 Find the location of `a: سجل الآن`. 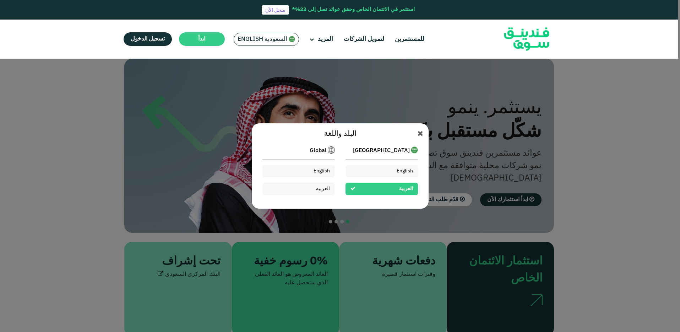

a: سجل الآن is located at coordinates (275, 10).